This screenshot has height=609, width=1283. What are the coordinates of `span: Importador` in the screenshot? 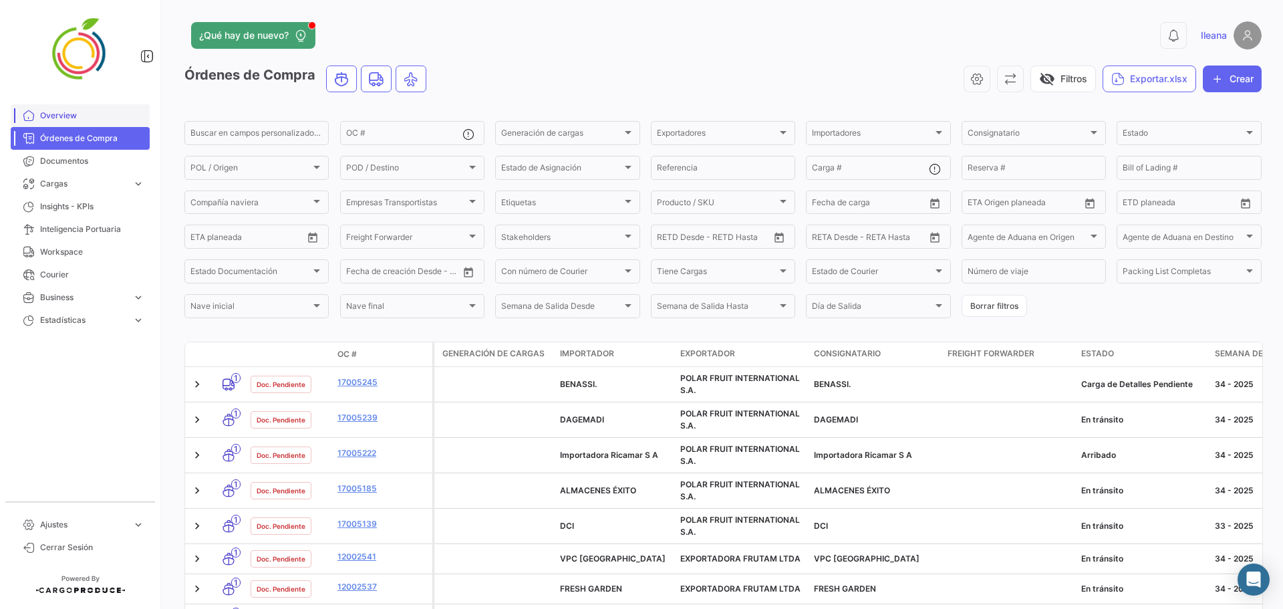 It's located at (587, 353).